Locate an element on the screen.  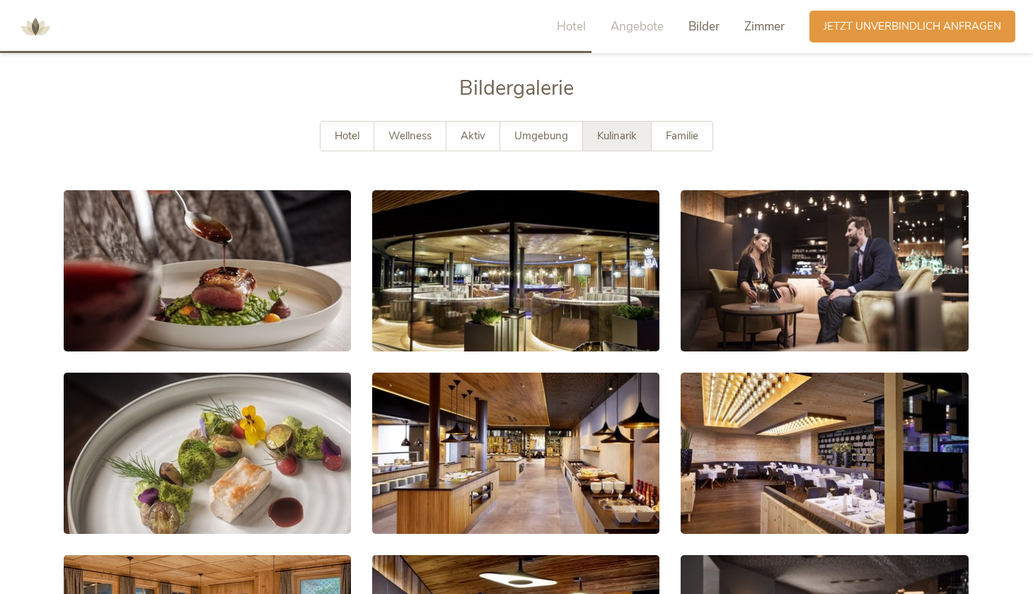
span: Wellness is located at coordinates (410, 136).